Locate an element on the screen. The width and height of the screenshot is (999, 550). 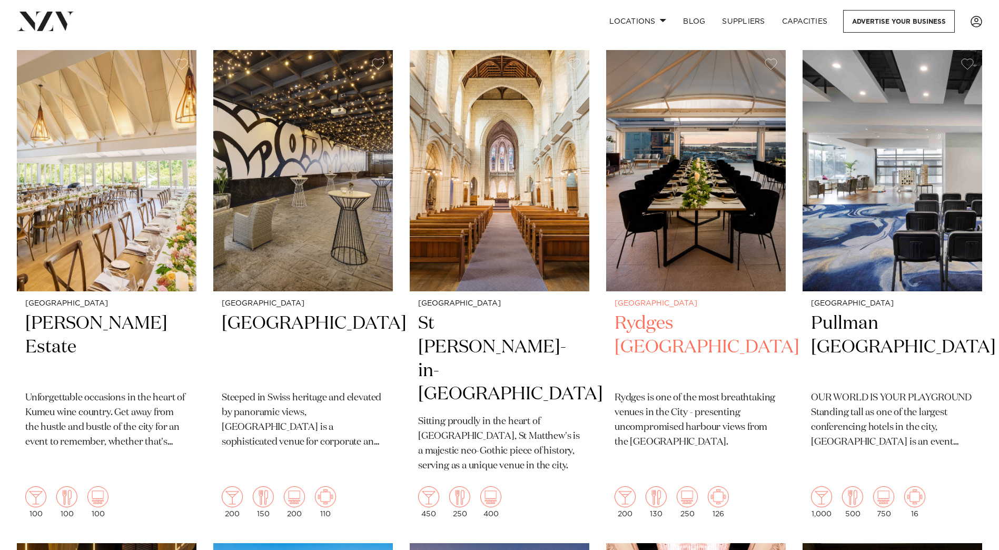
a: BLOG is located at coordinates (694, 21).